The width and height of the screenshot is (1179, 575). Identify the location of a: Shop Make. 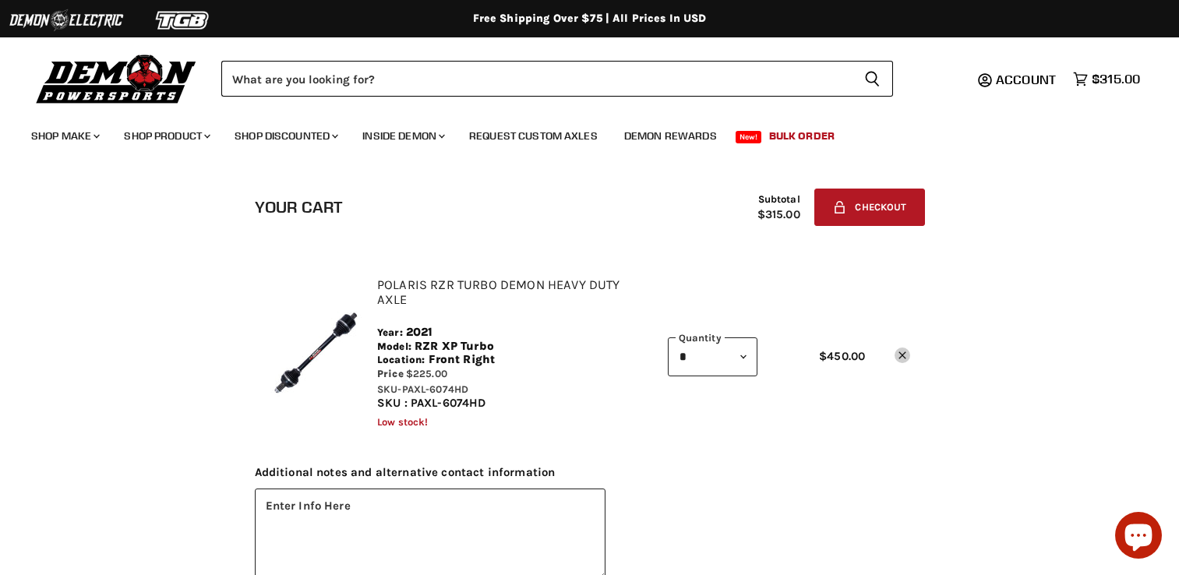
(64, 136).